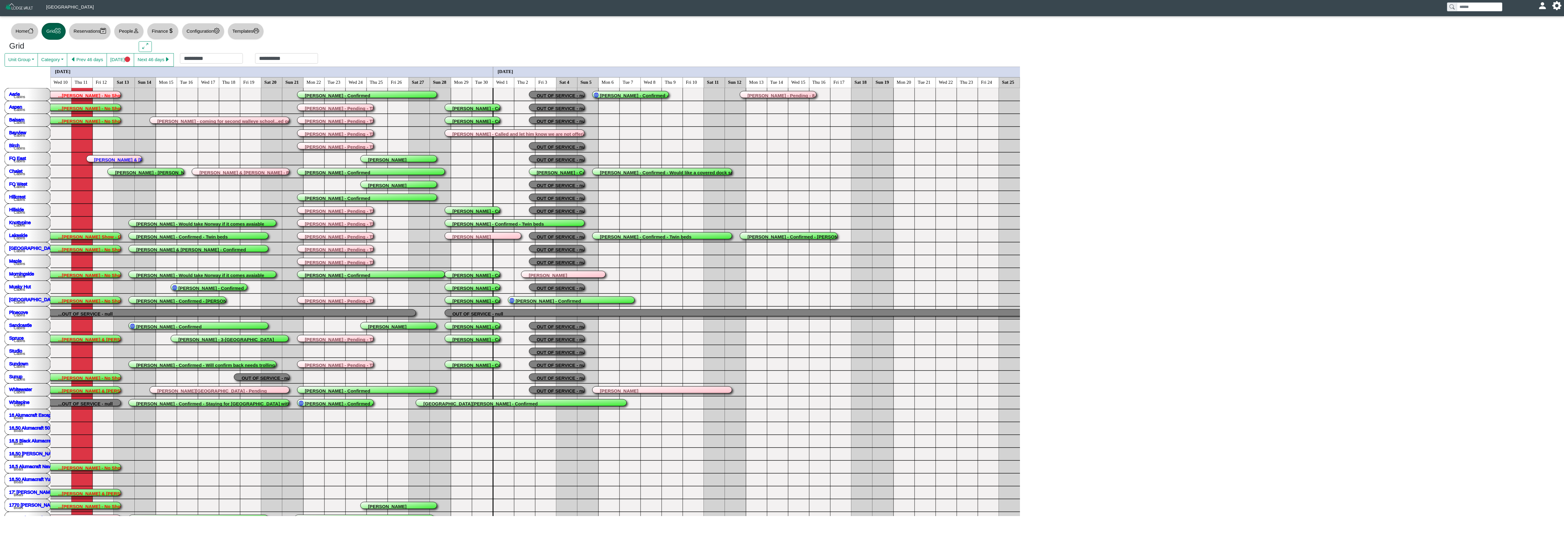 The width and height of the screenshot is (1564, 557). What do you see at coordinates (924, 82) in the screenshot?
I see `text: Tue 21` at bounding box center [924, 82].